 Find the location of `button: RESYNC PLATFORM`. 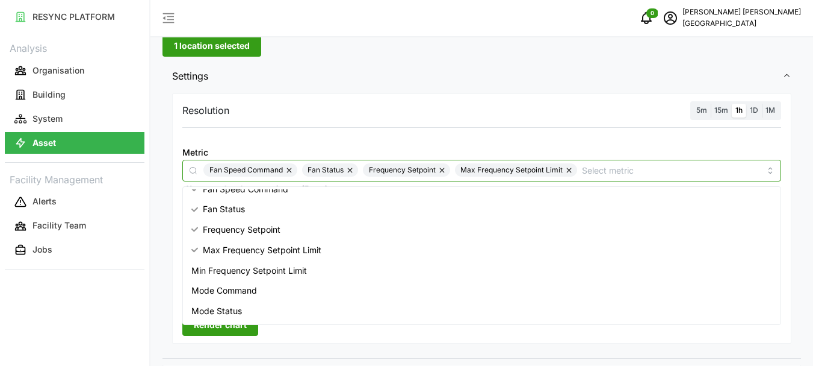

button: RESYNC PLATFORM is located at coordinates (75, 17).